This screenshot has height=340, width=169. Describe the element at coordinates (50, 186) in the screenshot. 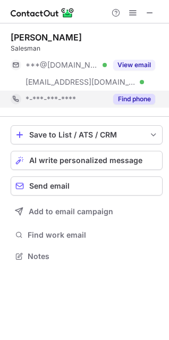

I see `span: Send email` at that location.